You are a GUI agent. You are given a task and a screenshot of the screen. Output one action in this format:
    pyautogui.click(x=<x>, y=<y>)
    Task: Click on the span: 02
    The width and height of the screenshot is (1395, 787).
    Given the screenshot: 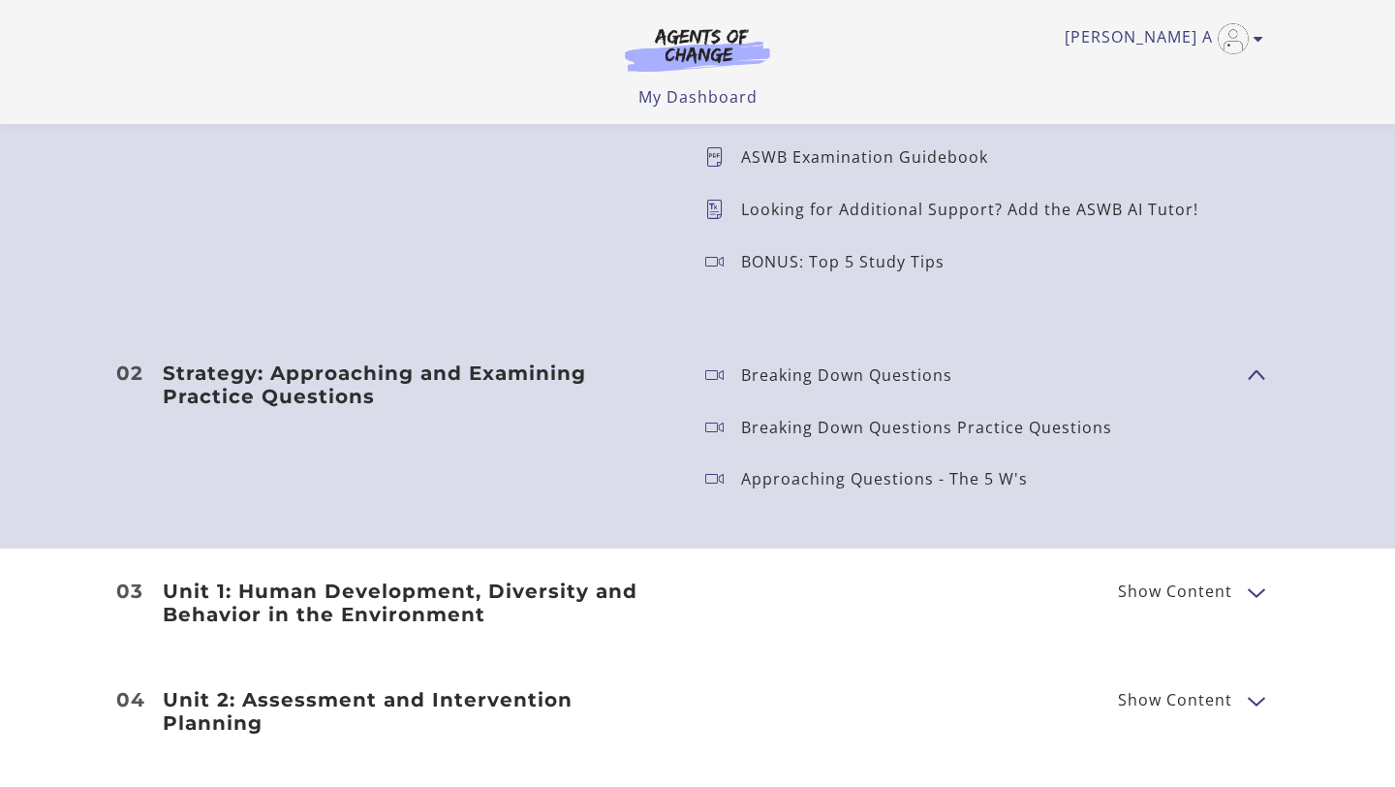 What is the action you would take?
    pyautogui.click(x=130, y=373)
    